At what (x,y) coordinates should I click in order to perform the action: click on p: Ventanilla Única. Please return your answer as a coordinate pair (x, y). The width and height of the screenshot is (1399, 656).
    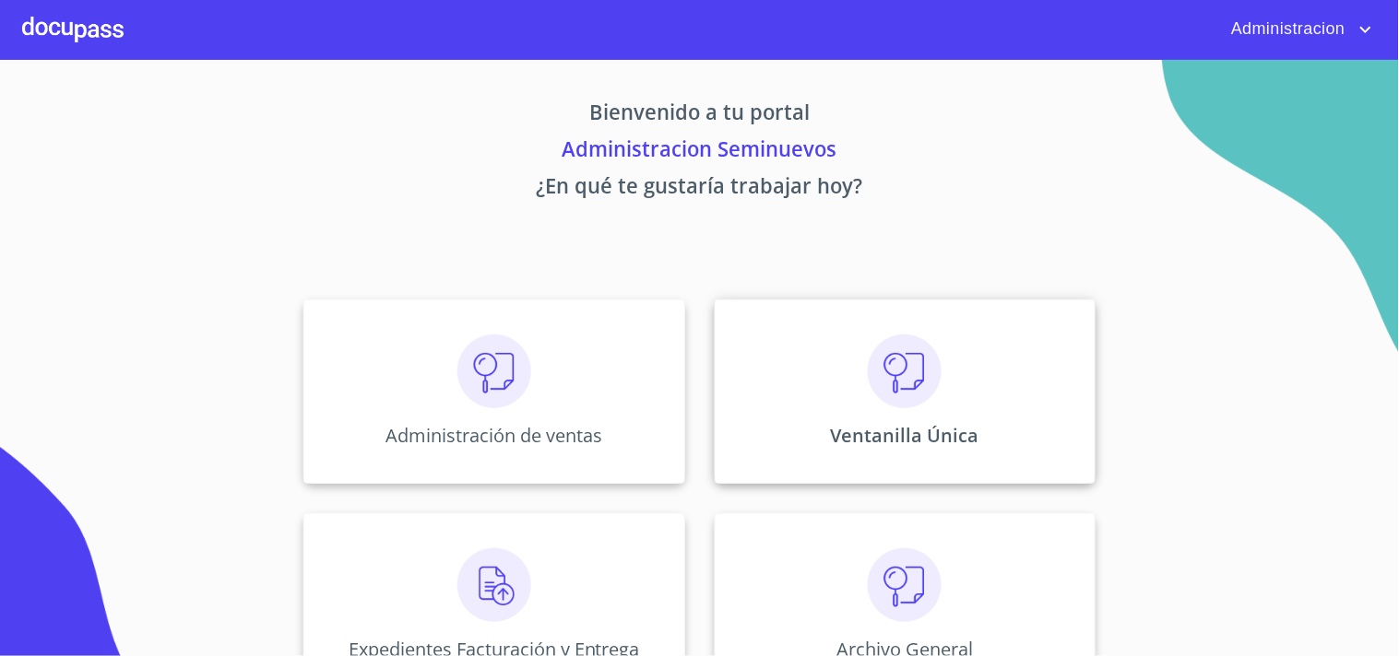
    Looking at the image, I should click on (904, 435).